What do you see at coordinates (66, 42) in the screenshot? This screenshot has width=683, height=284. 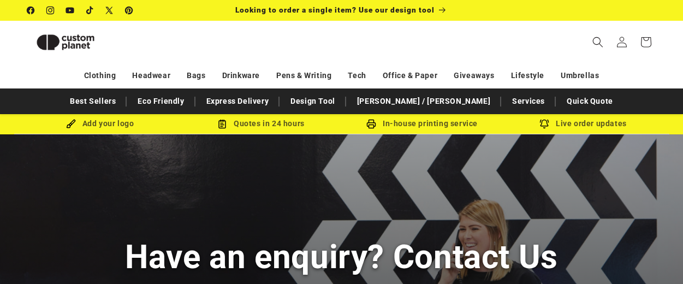 I see `img: Custom Planet` at bounding box center [66, 42].